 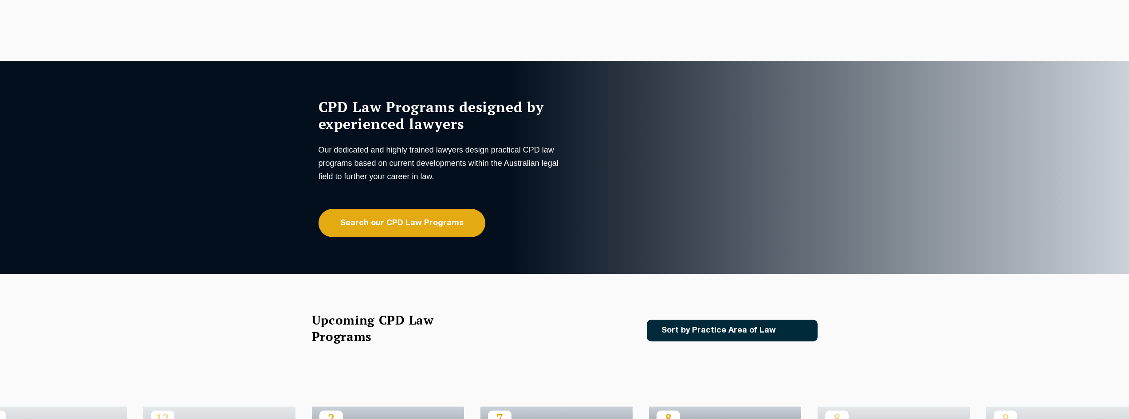 I want to click on a: Search our CPD Law Programs, so click(x=402, y=223).